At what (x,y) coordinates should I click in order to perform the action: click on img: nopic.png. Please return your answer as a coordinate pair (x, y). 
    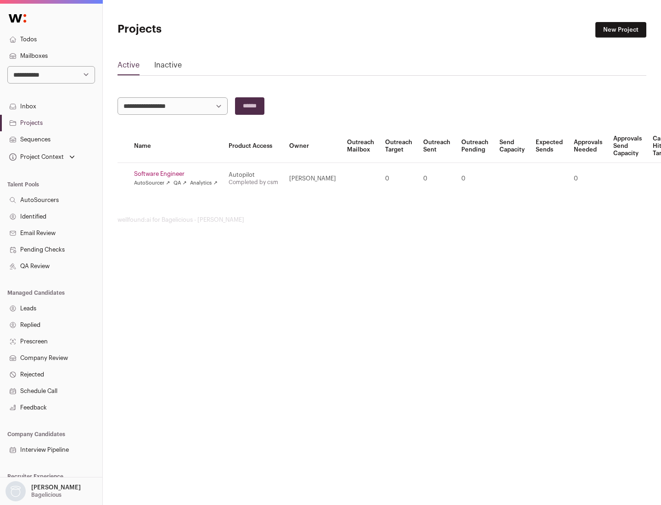
    Looking at the image, I should click on (16, 491).